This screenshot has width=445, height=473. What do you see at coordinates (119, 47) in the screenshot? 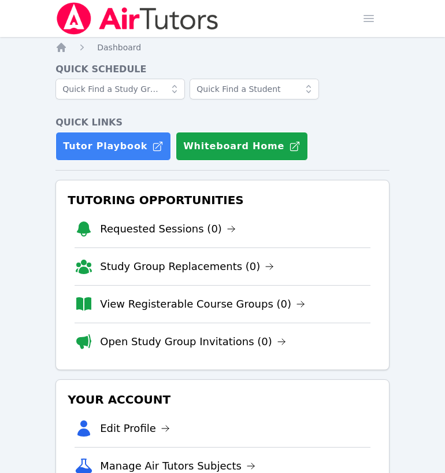
I see `a: Dashboard` at bounding box center [119, 47].